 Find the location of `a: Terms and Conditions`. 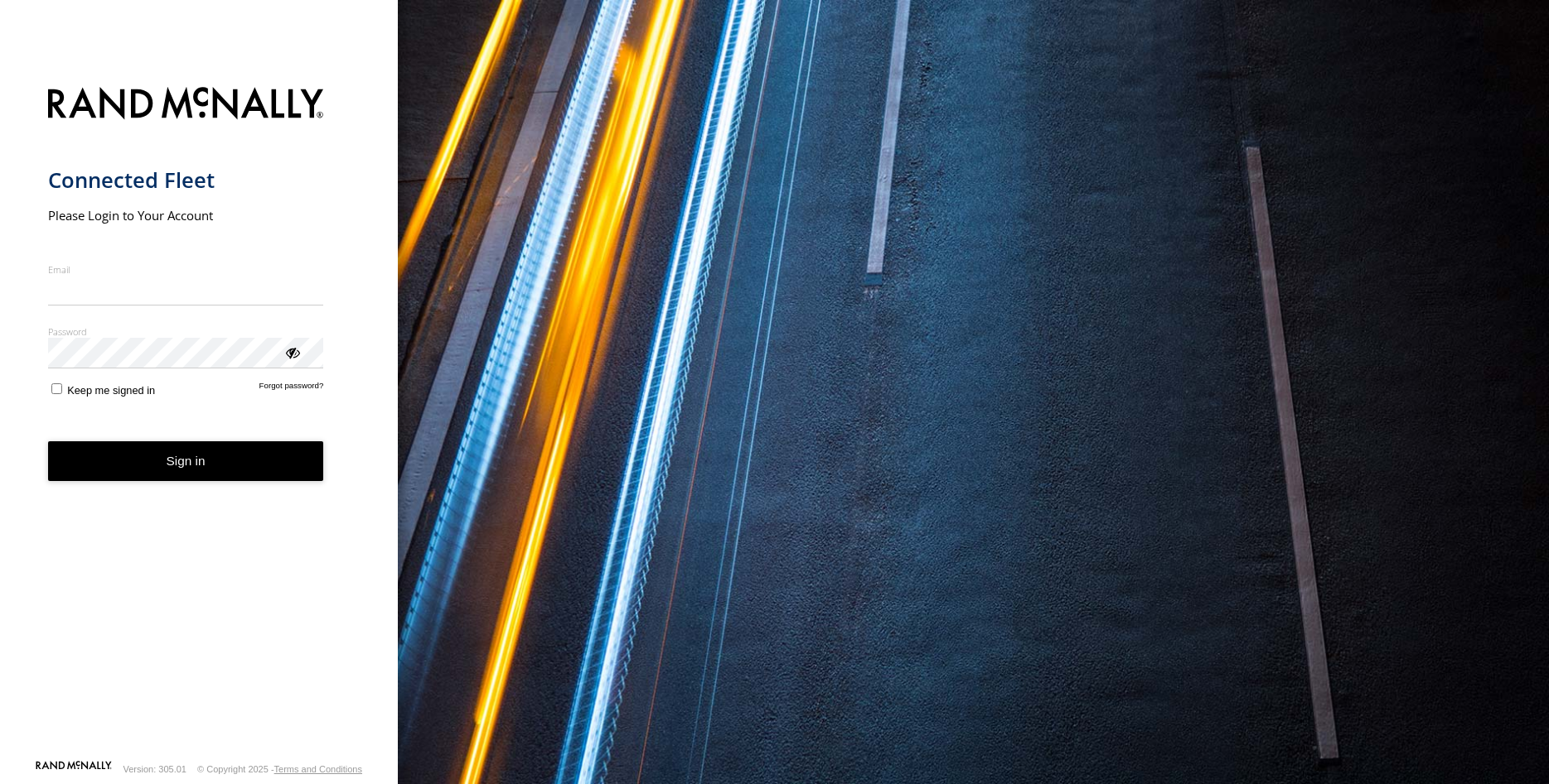

a: Terms and Conditions is located at coordinates (319, 769).